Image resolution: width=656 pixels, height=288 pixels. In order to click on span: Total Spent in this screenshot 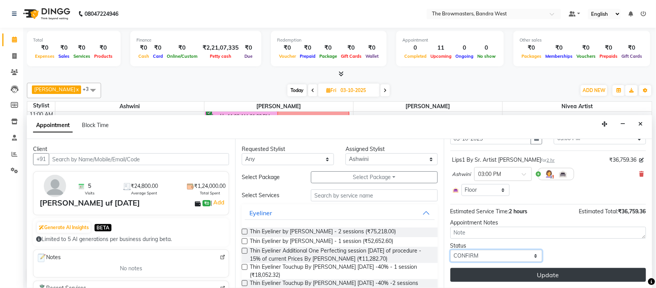, I will do `click(210, 193)`.